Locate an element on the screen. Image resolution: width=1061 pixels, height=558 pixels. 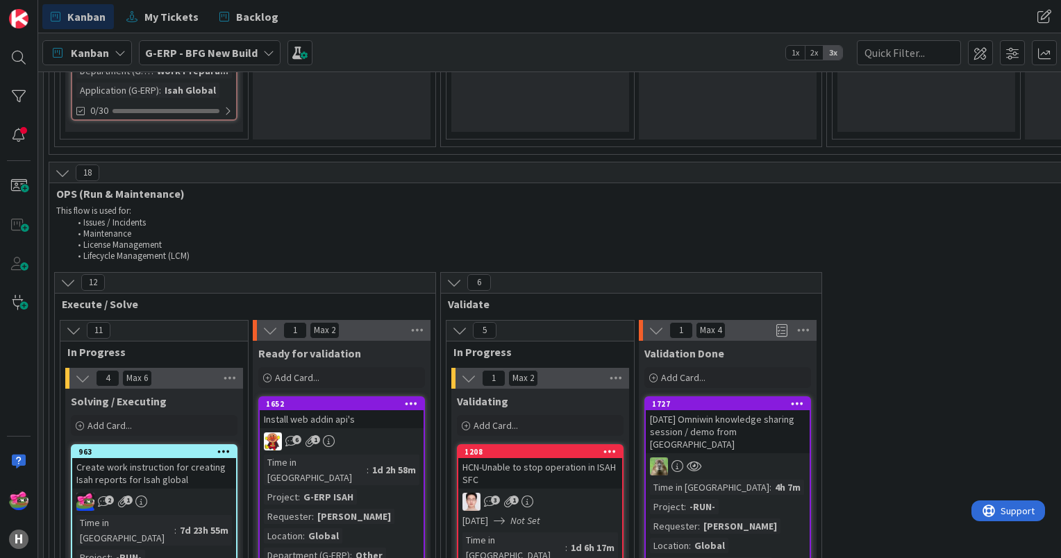
span: 18 is located at coordinates (87, 173).